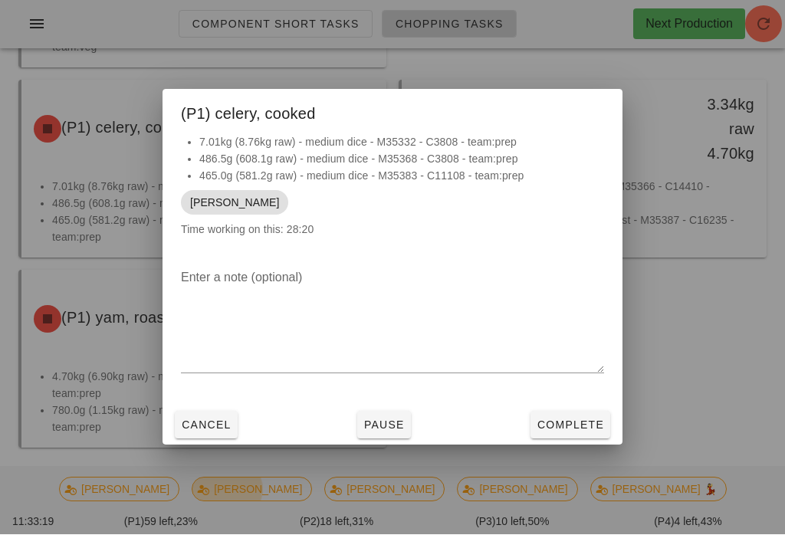 The image size is (785, 535). I want to click on li: 486.5g (608.1g raw) - medium dice - M35368 - C3808 - team:prep, so click(402, 159).